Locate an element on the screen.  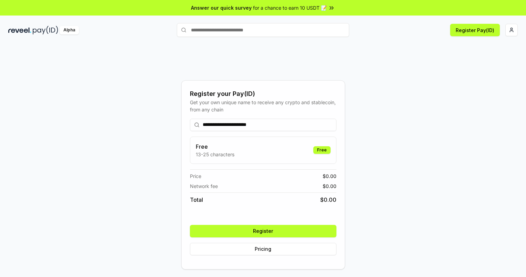
h3: Free is located at coordinates (215, 146).